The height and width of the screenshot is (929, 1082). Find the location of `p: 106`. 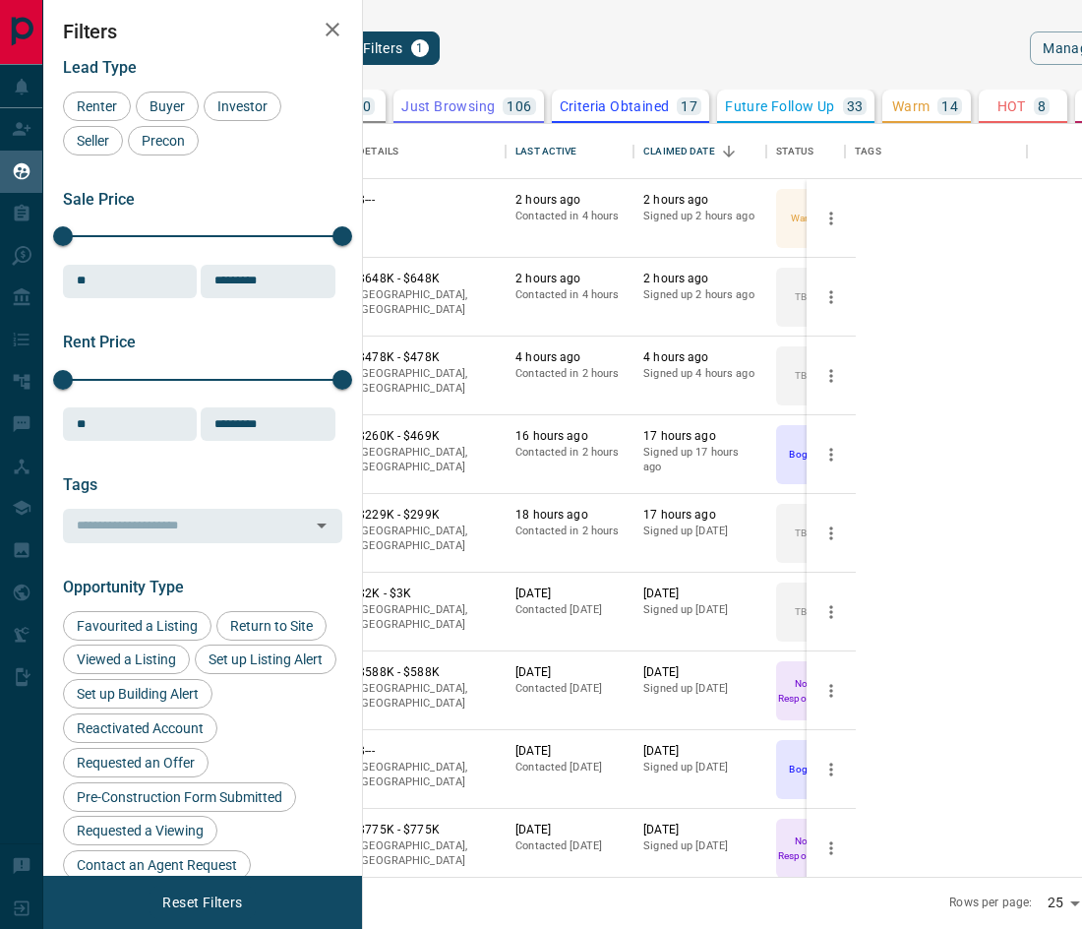

p: 106 is located at coordinates (518, 106).